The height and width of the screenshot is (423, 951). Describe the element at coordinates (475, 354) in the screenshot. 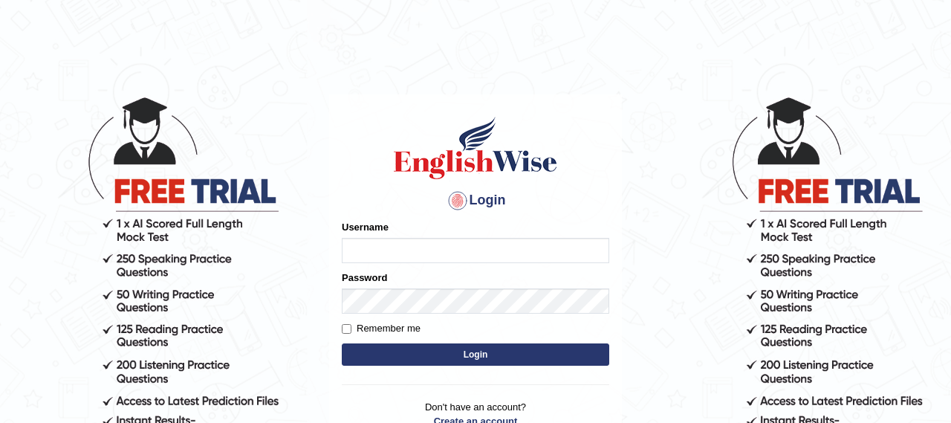

I see `button: Login` at that location.